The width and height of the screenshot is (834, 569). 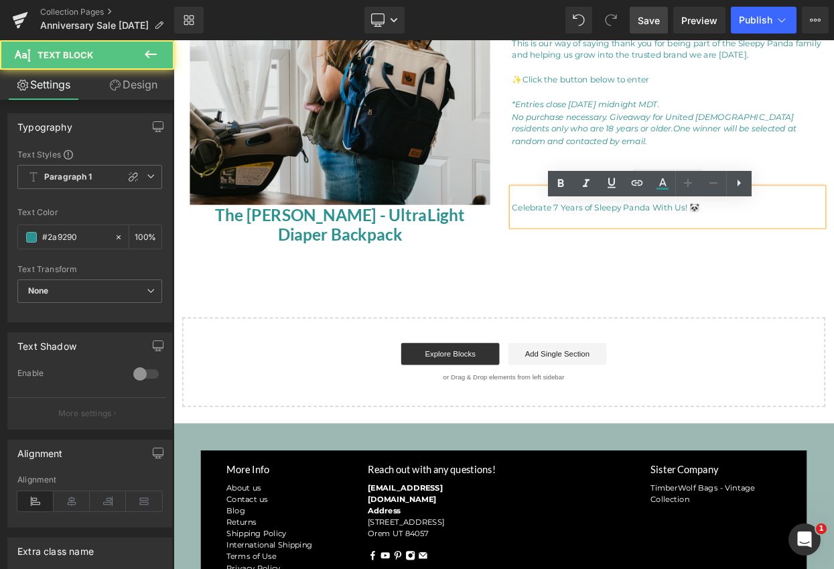 What do you see at coordinates (45, 123) in the screenshot?
I see `div: Typography` at bounding box center [45, 123].